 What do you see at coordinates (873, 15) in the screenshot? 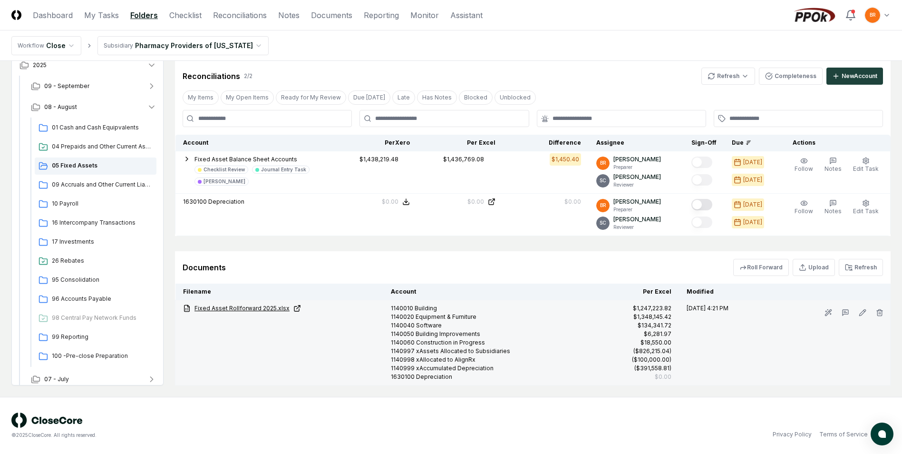
I see `button: BR` at bounding box center [873, 15].